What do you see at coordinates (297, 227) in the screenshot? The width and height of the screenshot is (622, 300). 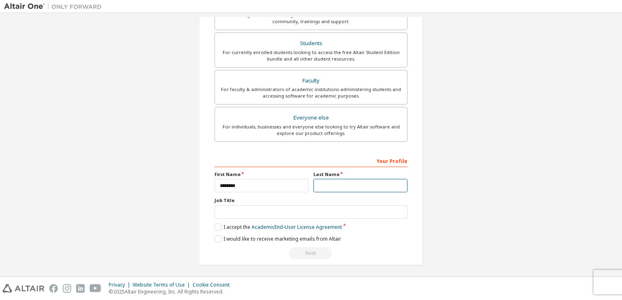 I see `a: Academic End-User License Agreement` at bounding box center [297, 227].